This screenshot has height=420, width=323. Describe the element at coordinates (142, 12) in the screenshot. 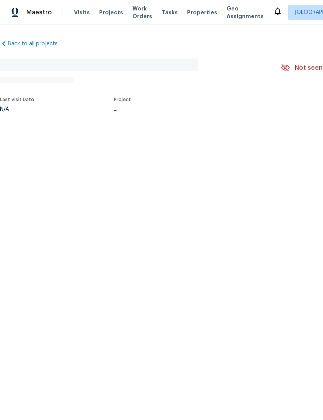

I see `span: Work Orders` at that location.